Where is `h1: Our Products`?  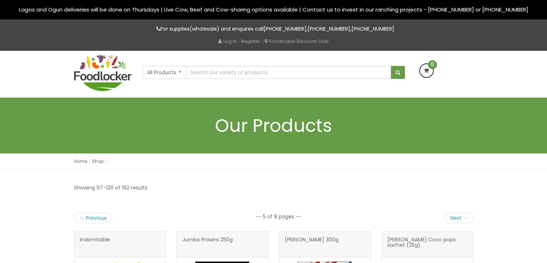 h1: Our Products is located at coordinates (274, 125).